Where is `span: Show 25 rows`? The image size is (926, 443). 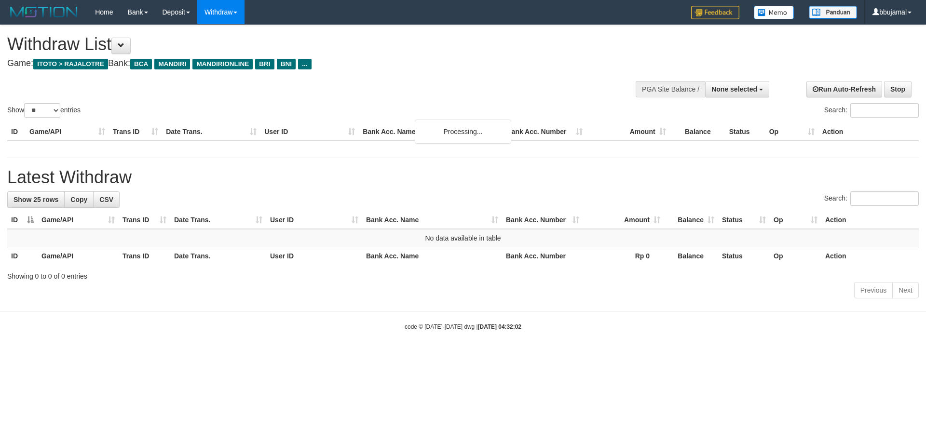
span: Show 25 rows is located at coordinates (36, 200).